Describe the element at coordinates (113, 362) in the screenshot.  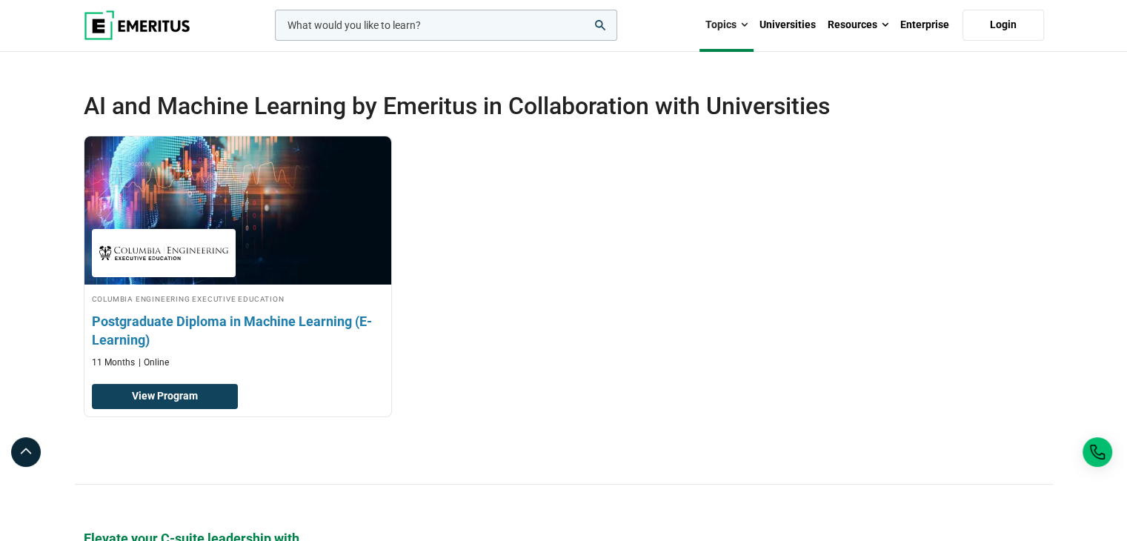
I see `p: 11 Months` at that location.